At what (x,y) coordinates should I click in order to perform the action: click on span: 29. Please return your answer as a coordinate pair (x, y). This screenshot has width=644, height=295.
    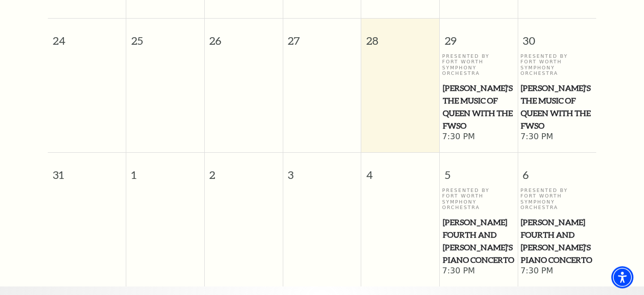
    Looking at the image, I should click on (478, 36).